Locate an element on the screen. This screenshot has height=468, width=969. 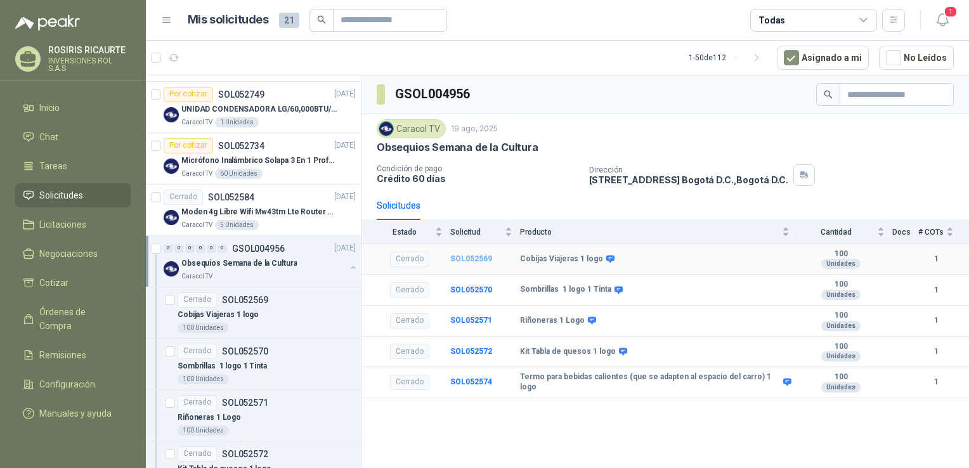
a: SOL052574 is located at coordinates (471, 382).